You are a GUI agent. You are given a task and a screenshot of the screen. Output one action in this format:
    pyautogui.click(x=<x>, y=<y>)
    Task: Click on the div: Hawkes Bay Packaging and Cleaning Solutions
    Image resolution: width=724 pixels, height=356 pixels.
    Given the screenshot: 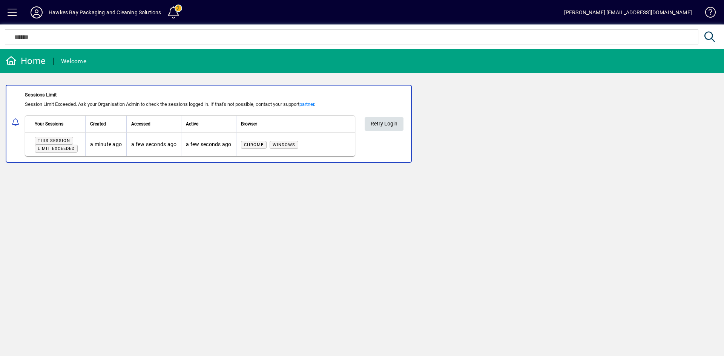 What is the action you would take?
    pyautogui.click(x=105, y=12)
    